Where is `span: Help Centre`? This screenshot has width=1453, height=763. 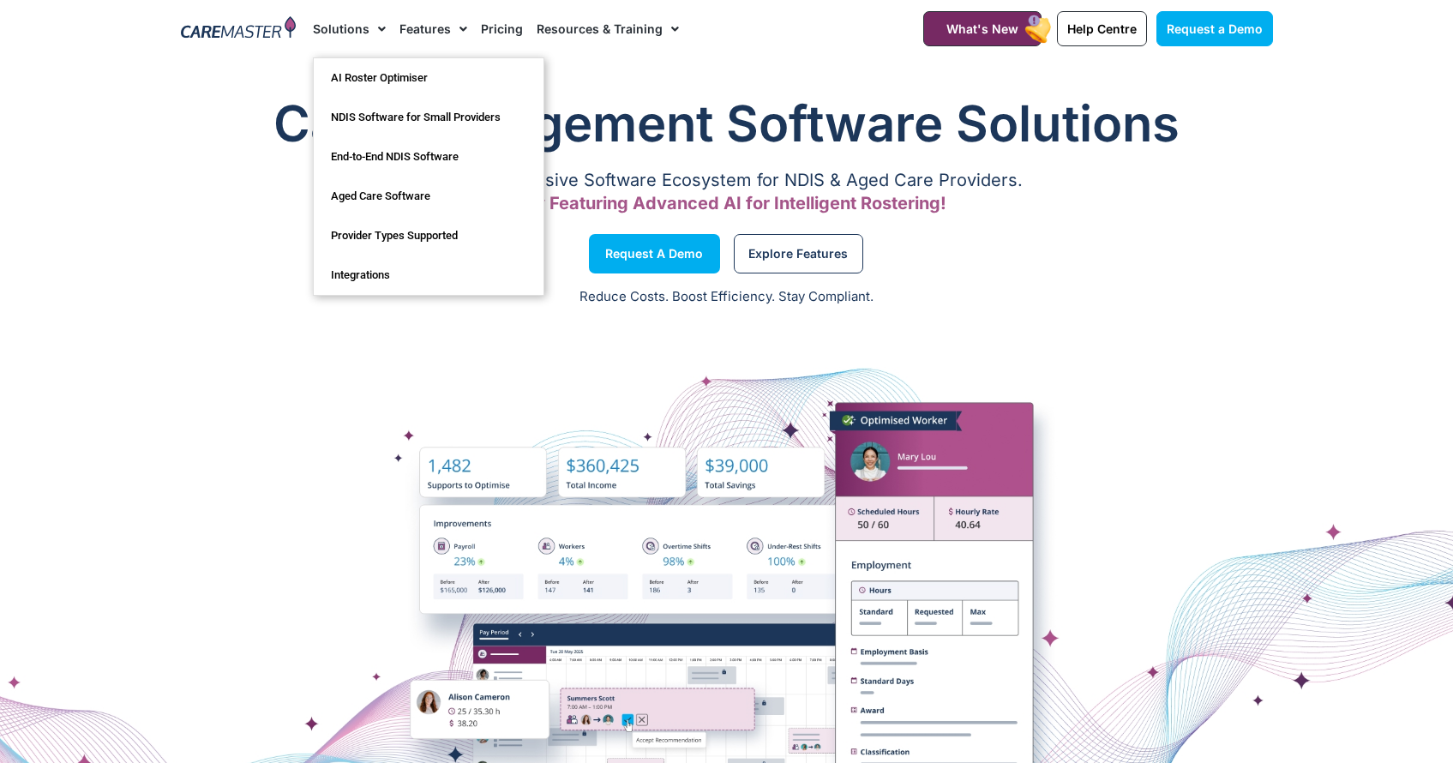
span: Help Centre is located at coordinates (1101, 28).